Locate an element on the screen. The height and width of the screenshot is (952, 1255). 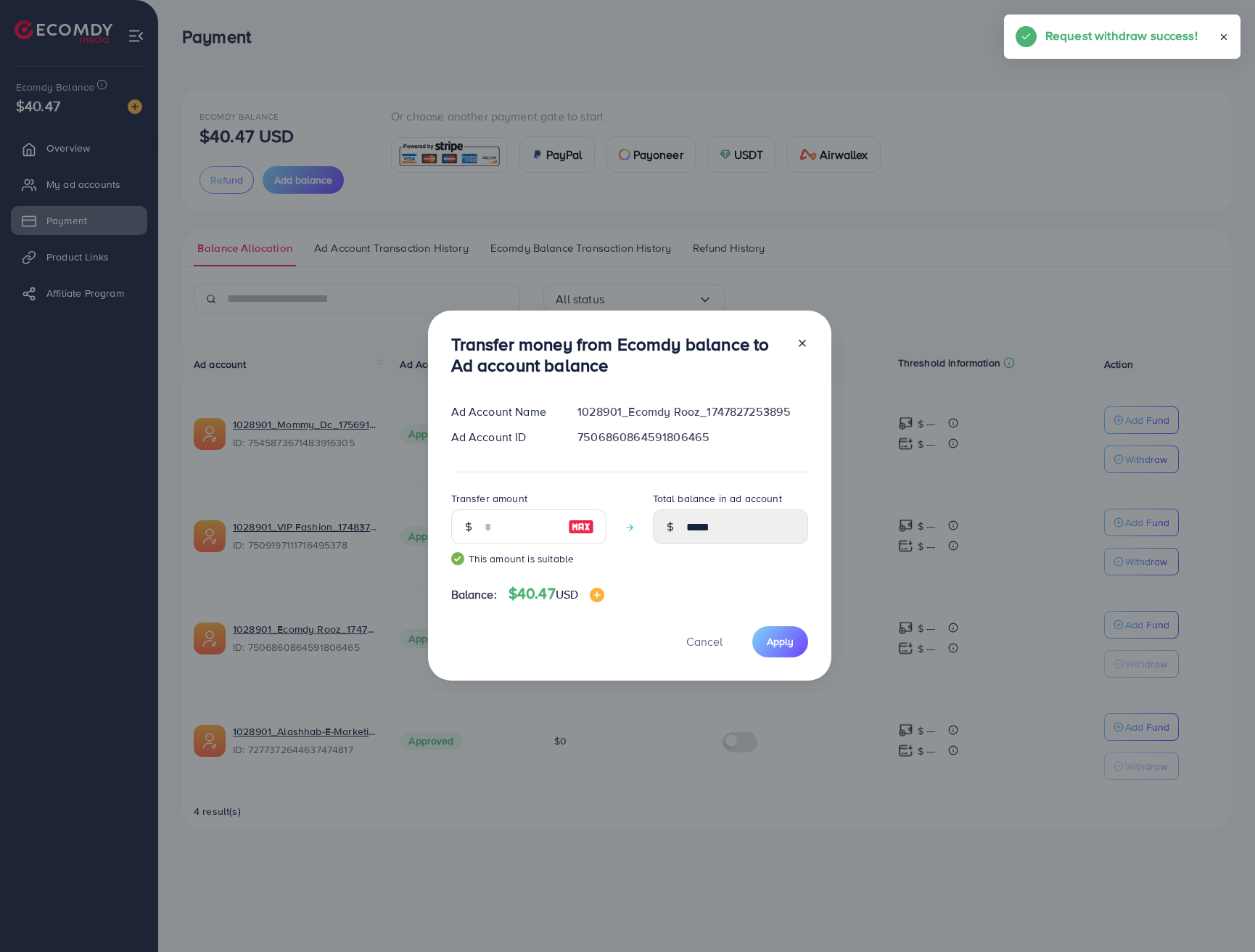
h4: $40.47 is located at coordinates (557, 593).